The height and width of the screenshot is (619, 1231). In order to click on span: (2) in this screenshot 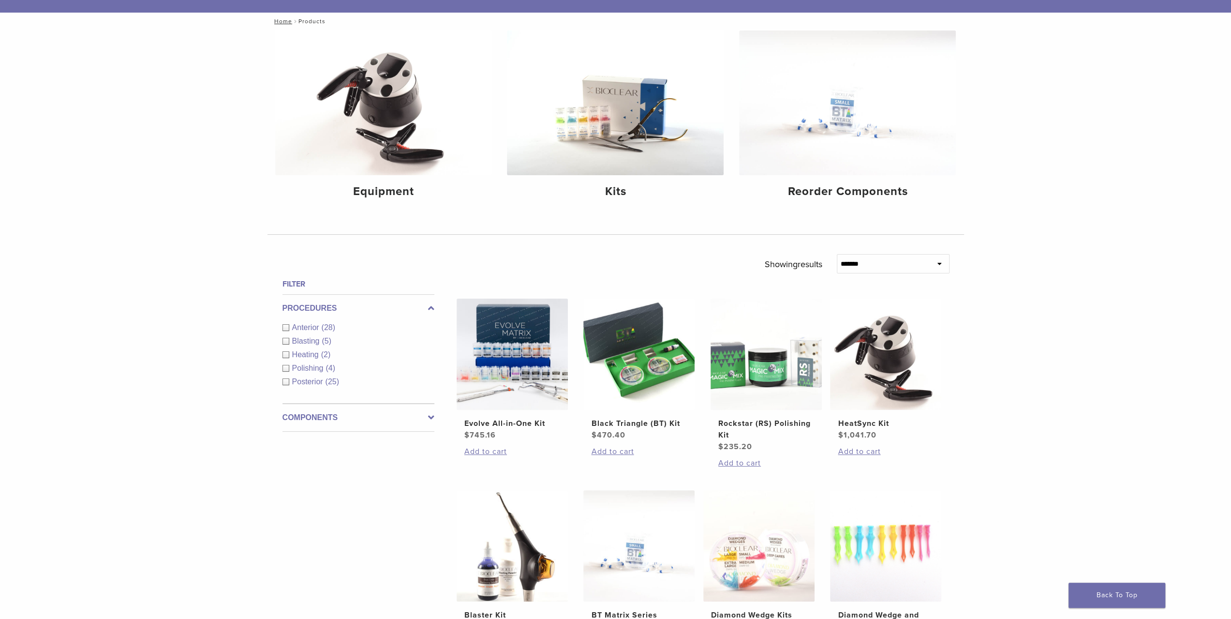, I will do `click(326, 354)`.